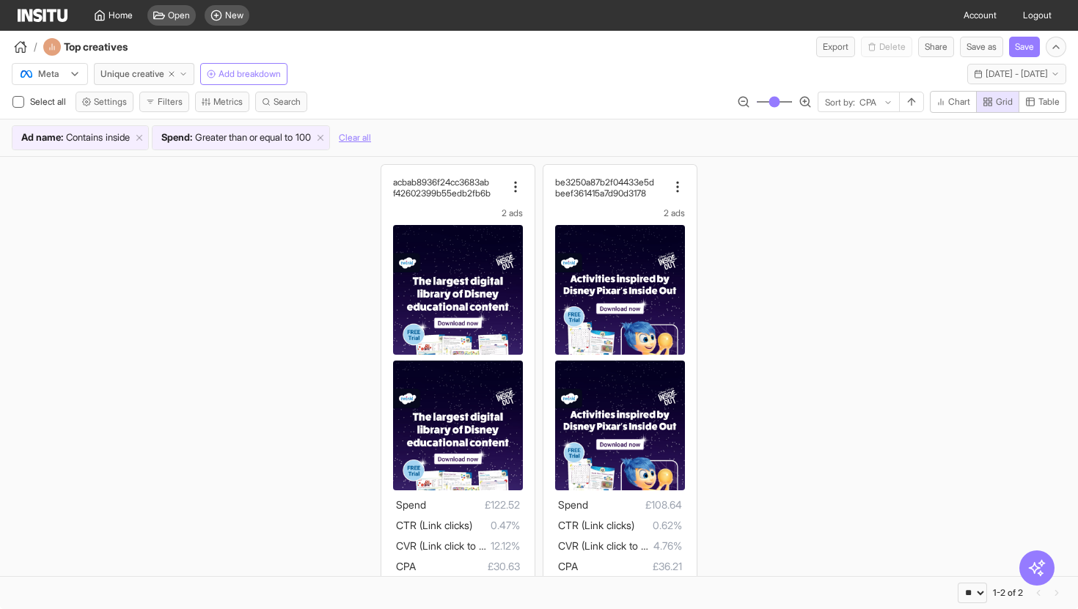 The width and height of the screenshot is (1078, 609). What do you see at coordinates (658, 526) in the screenshot?
I see `span: 0.62%` at bounding box center [658, 526].